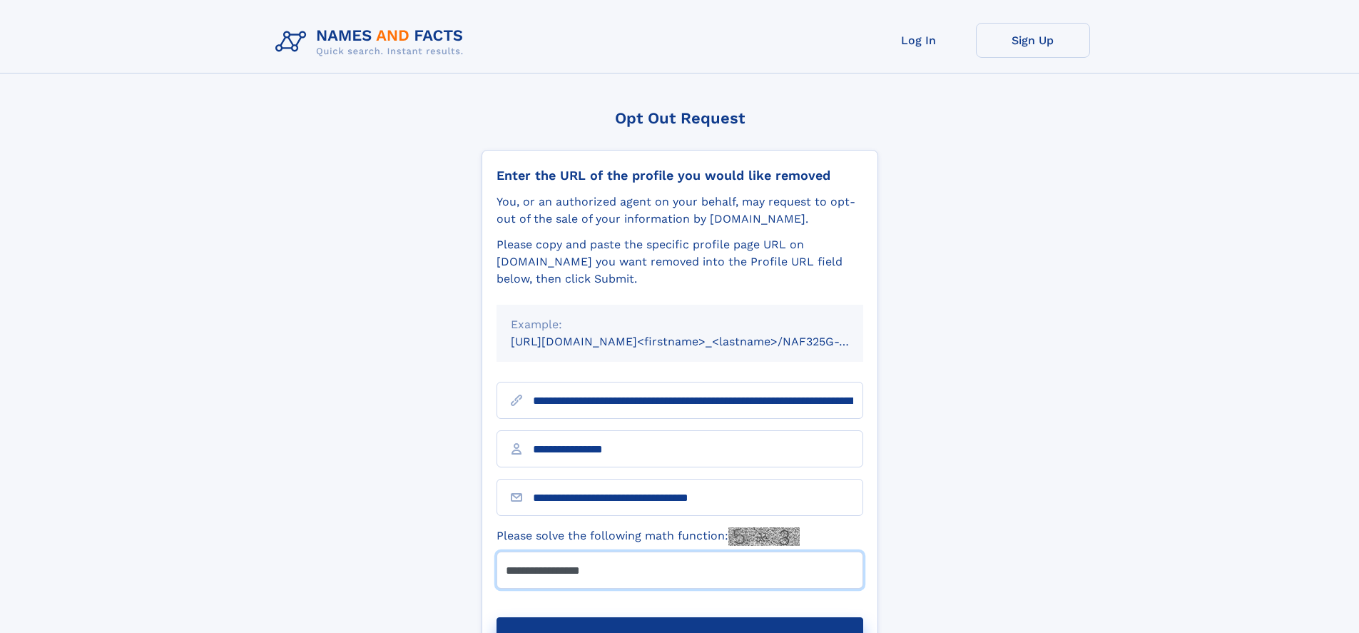 The width and height of the screenshot is (1359, 633). I want to click on a: Sign Up, so click(1033, 40).